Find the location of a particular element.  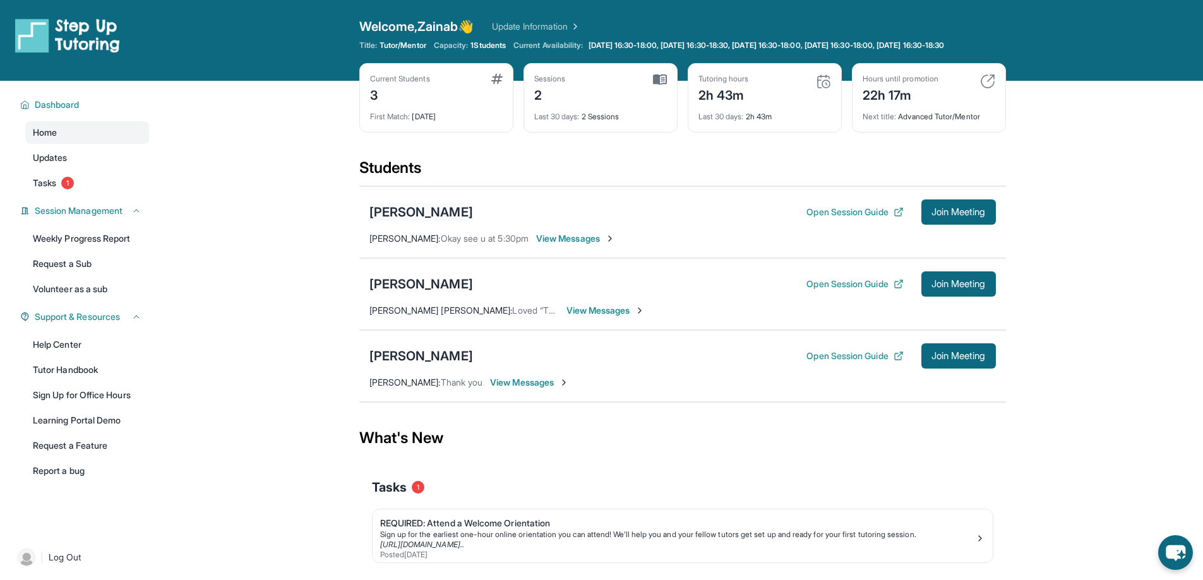

div: Current Students is located at coordinates (400, 79).